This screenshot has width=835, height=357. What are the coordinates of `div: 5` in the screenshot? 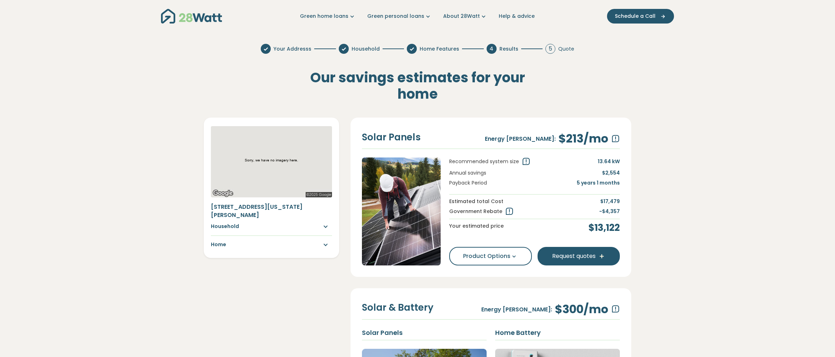 It's located at (550, 49).